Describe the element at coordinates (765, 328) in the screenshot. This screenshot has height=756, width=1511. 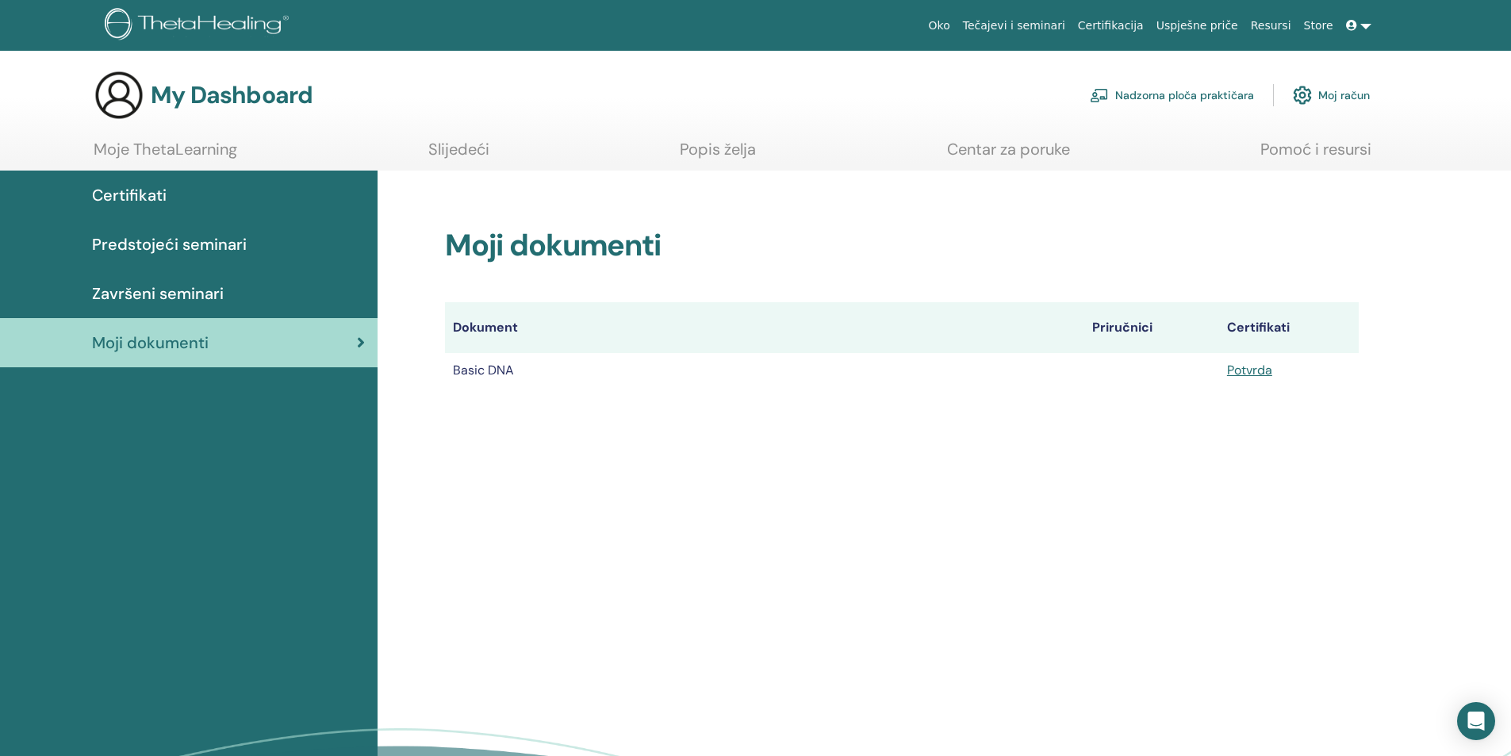
I see `th: Dokument` at that location.